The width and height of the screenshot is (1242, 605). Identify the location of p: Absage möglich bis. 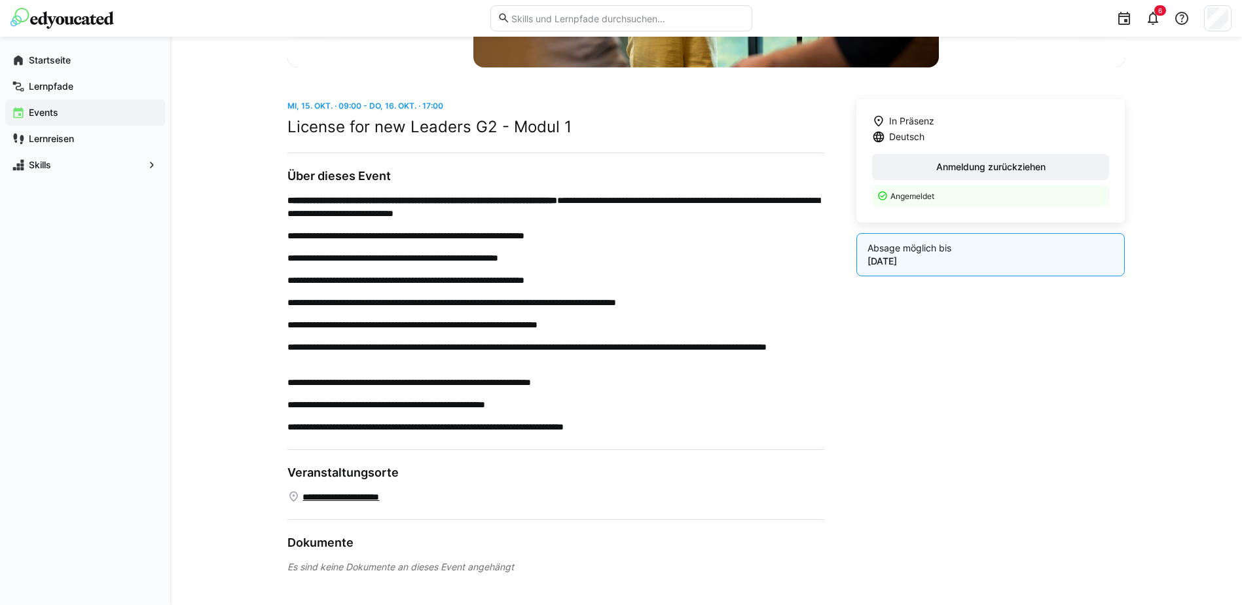
(990, 248).